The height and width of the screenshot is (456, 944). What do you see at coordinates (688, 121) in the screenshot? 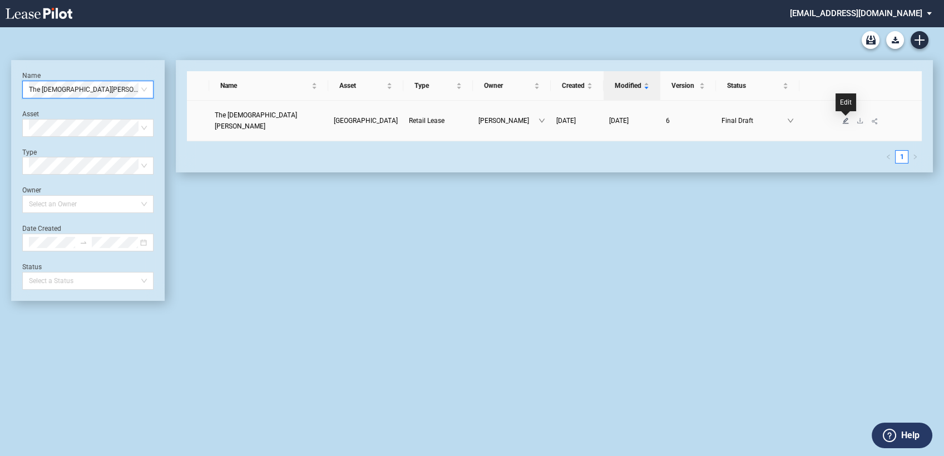
I see `a: 6` at bounding box center [688, 121].